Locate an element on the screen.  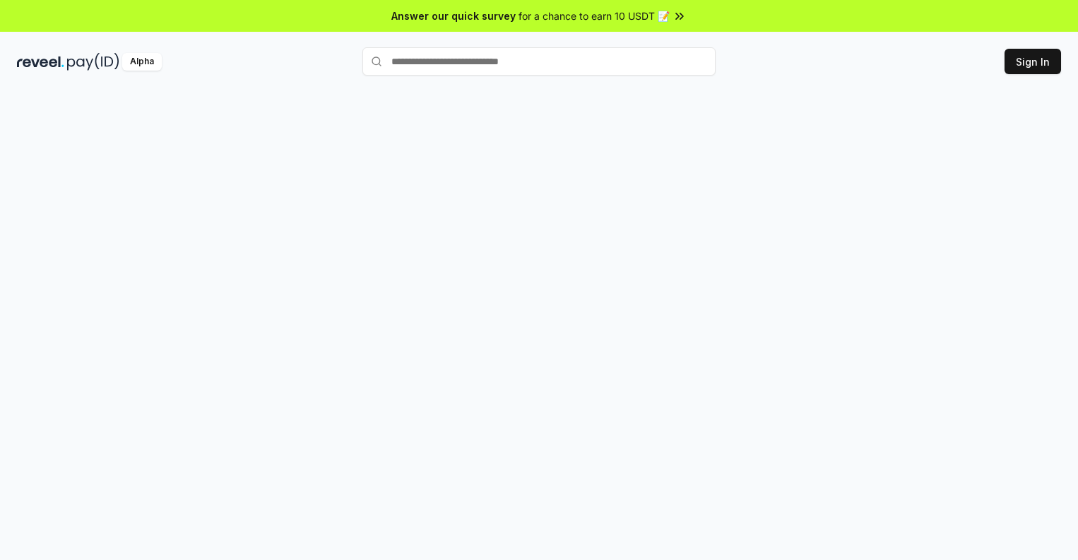
span: Answer our quick survey is located at coordinates (454, 16).